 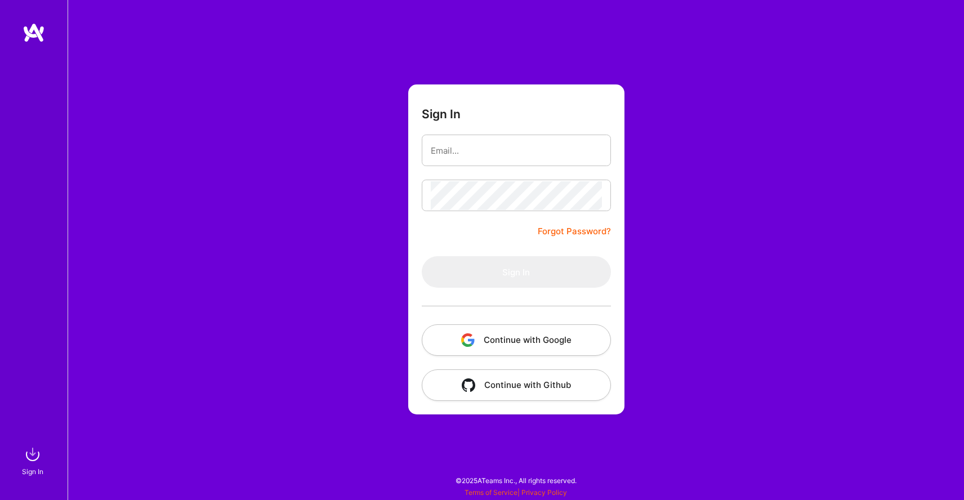 I want to click on a: sign inSign In, so click(x=34, y=460).